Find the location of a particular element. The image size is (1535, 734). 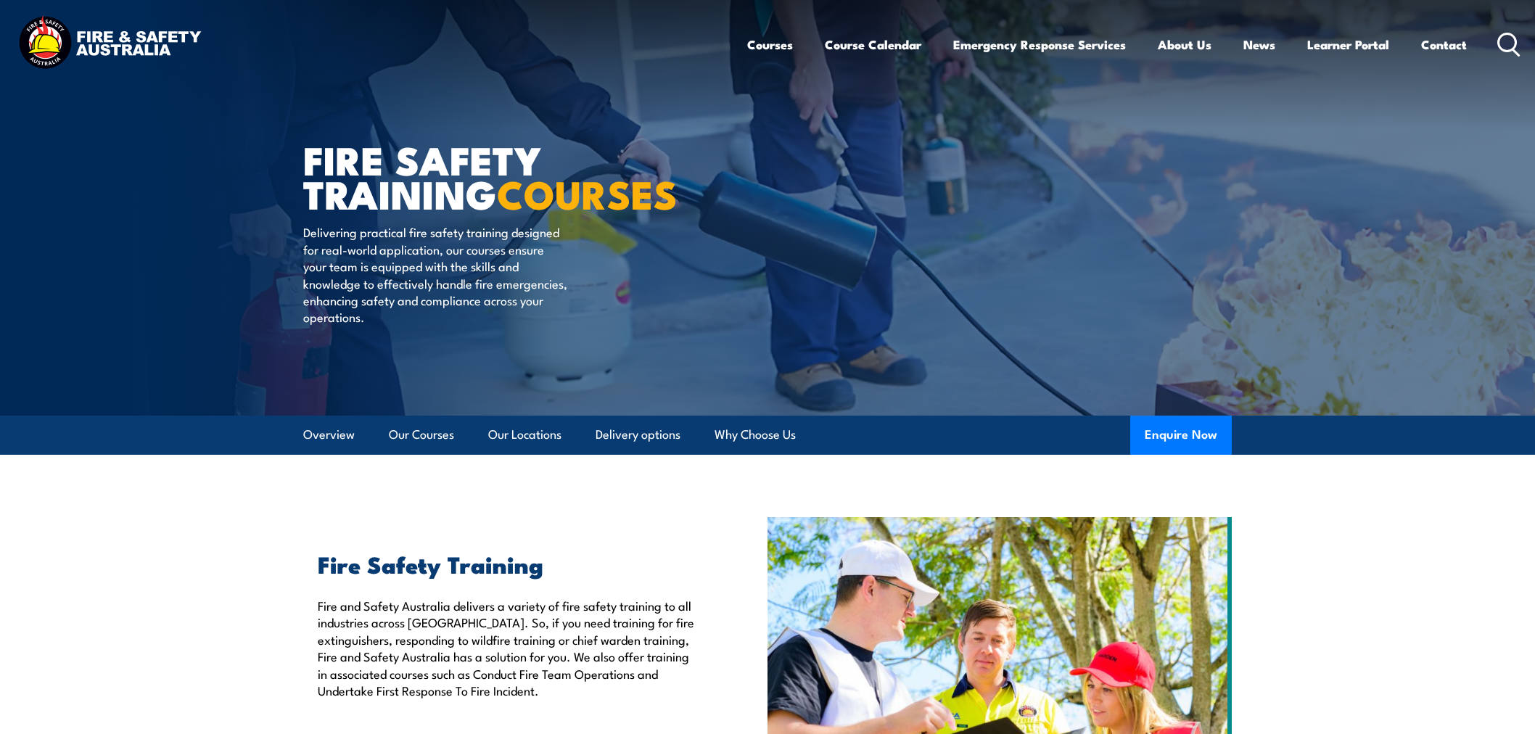

strong: COURSES is located at coordinates (587, 192).